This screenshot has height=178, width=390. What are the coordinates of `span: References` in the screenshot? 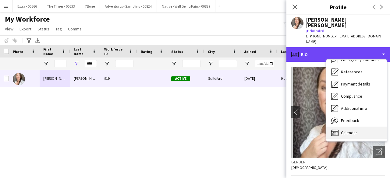 It's located at (352, 72).